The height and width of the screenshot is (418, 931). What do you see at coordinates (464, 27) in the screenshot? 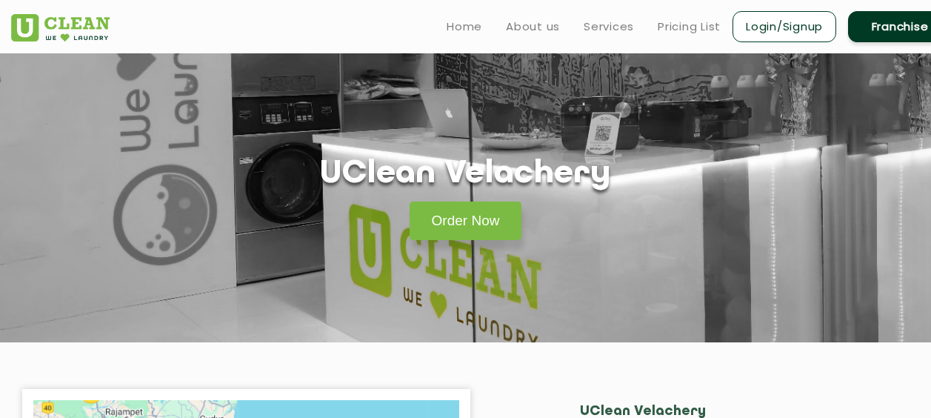
I see `a: Home` at bounding box center [464, 27].